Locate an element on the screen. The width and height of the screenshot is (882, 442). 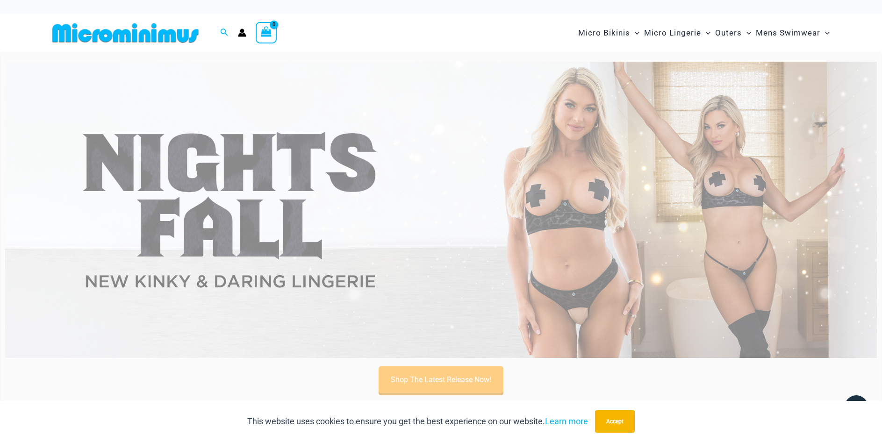
a: Micro LingerieMenu ToggleMenu Toggle is located at coordinates (677, 33).